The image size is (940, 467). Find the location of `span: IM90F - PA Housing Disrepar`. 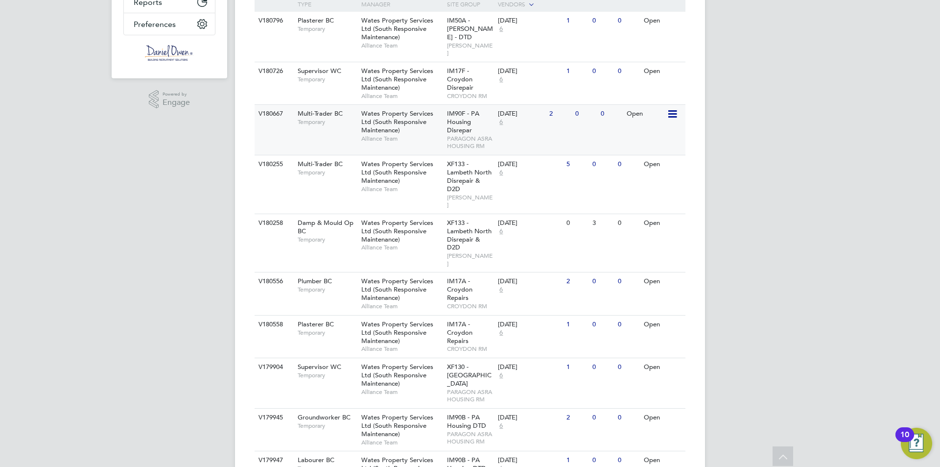

span: IM90F - PA Housing Disrepar is located at coordinates (463, 121).